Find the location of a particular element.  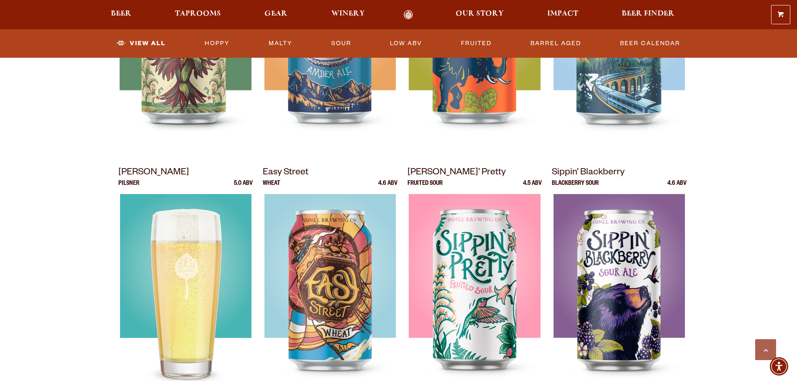

a: Taprooms is located at coordinates (198, 15).